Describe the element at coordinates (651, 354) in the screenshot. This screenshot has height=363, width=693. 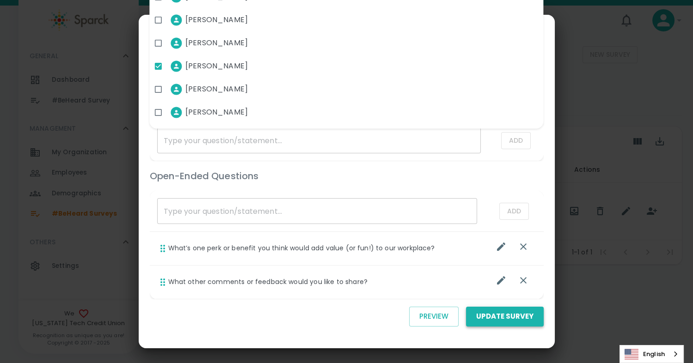
I see `div: Language` at that location.